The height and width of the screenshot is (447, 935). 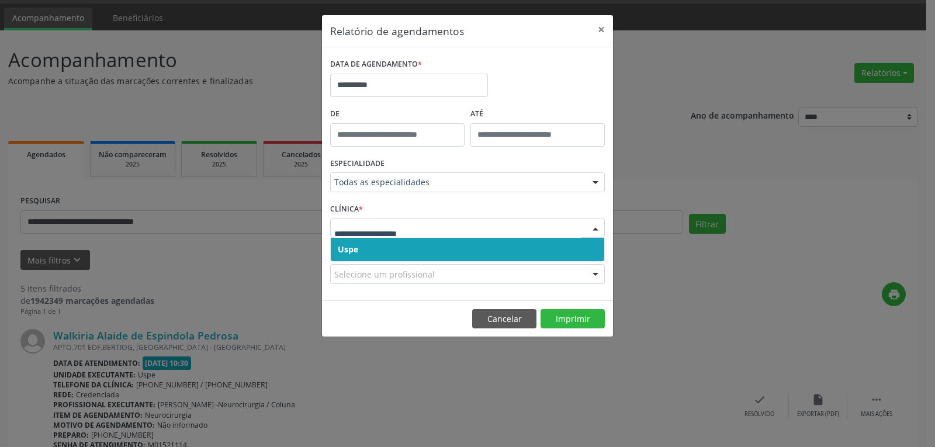 I want to click on span: Selecione um profissional, so click(x=384, y=274).